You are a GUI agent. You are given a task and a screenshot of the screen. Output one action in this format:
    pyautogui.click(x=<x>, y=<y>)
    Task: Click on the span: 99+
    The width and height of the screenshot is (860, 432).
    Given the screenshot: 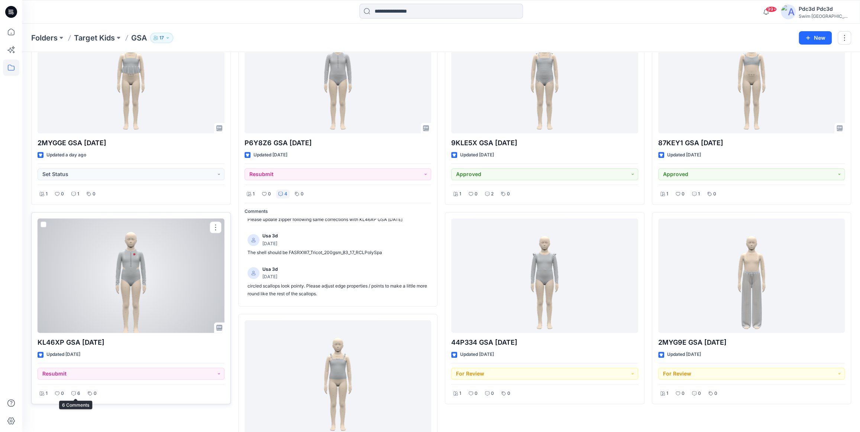 What is the action you would take?
    pyautogui.click(x=771, y=9)
    